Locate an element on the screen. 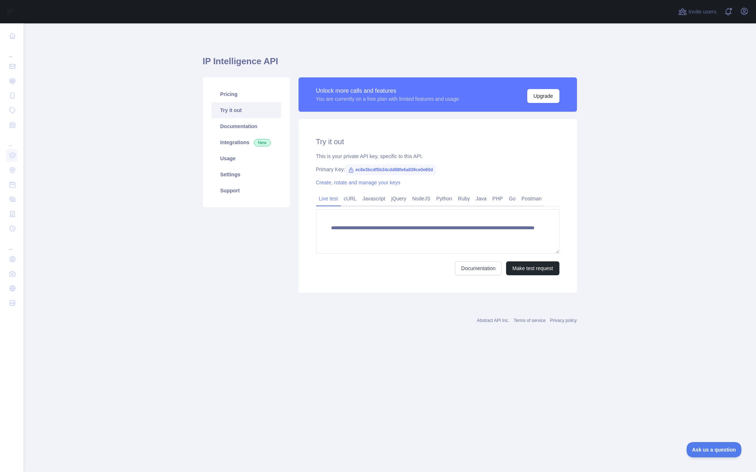 This screenshot has height=472, width=756. a: Settings is located at coordinates (246, 175).